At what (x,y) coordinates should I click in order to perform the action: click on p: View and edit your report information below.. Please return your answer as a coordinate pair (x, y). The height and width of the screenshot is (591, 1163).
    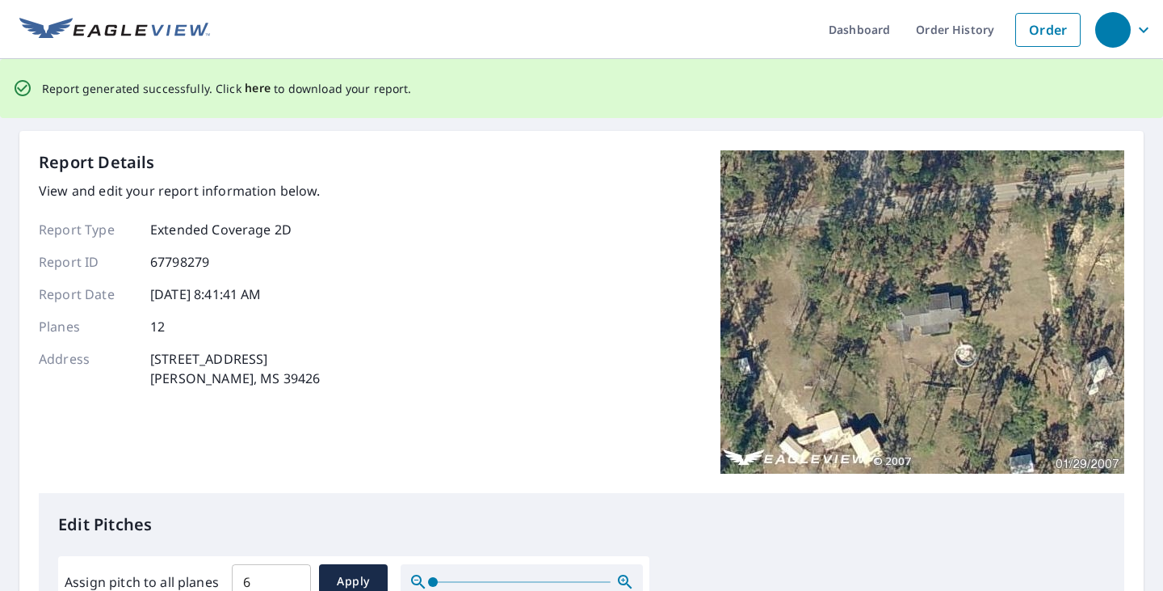
    Looking at the image, I should click on (179, 191).